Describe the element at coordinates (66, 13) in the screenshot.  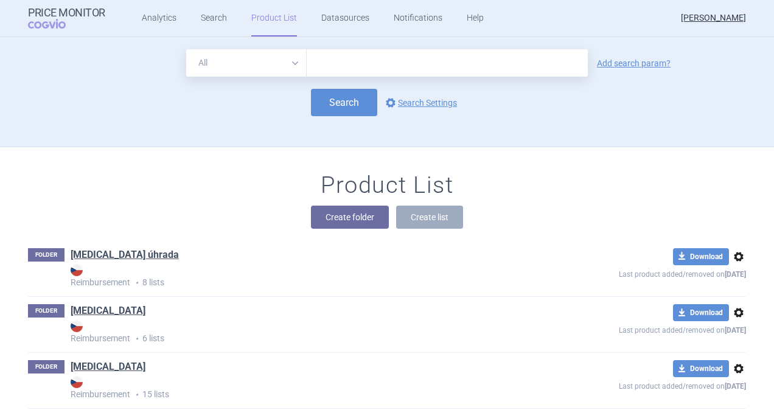
I see `strong: Price Monitor` at that location.